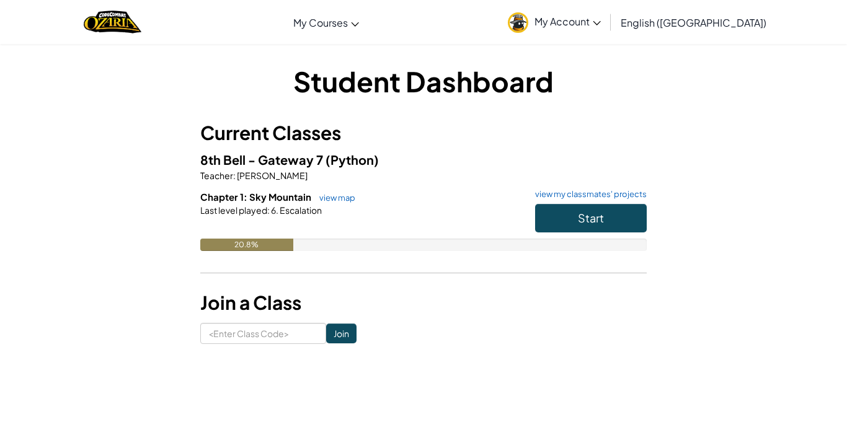 The image size is (847, 422). I want to click on span: 8th Bell - Gateway 7, so click(263, 159).